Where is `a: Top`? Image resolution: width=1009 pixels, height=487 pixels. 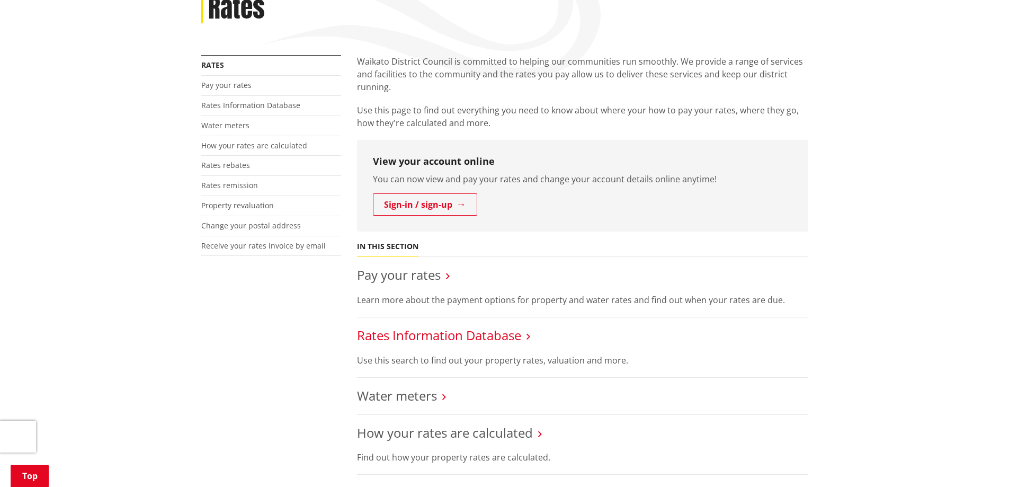 a: Top is located at coordinates (30, 476).